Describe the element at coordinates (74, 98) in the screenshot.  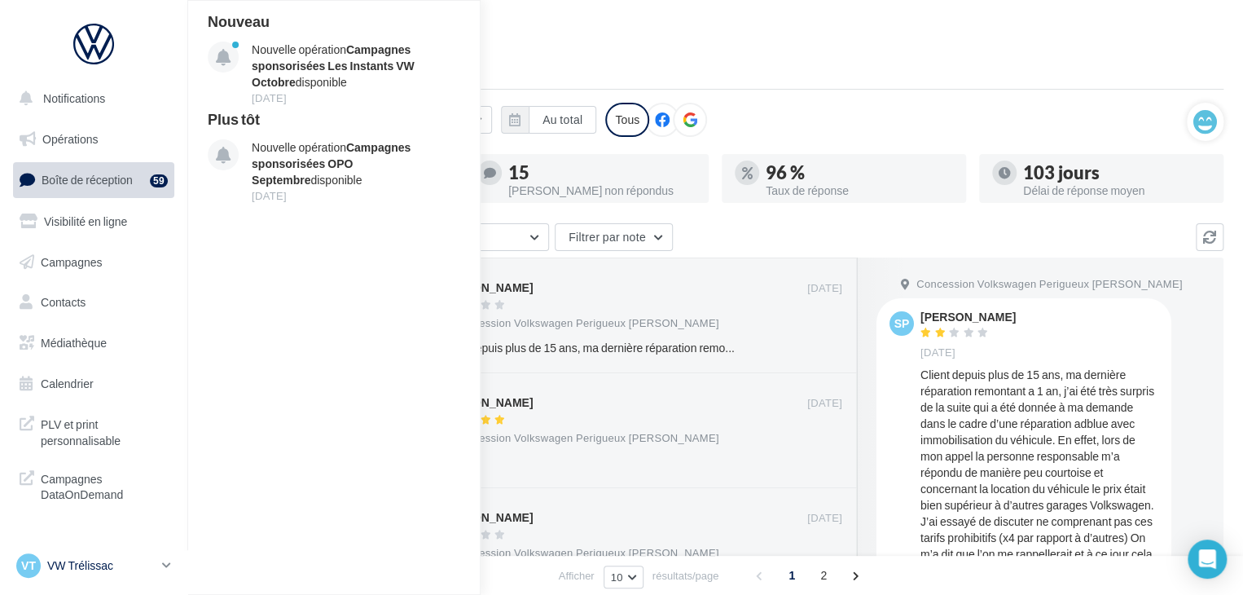
I see `span: Notifications` at that location.